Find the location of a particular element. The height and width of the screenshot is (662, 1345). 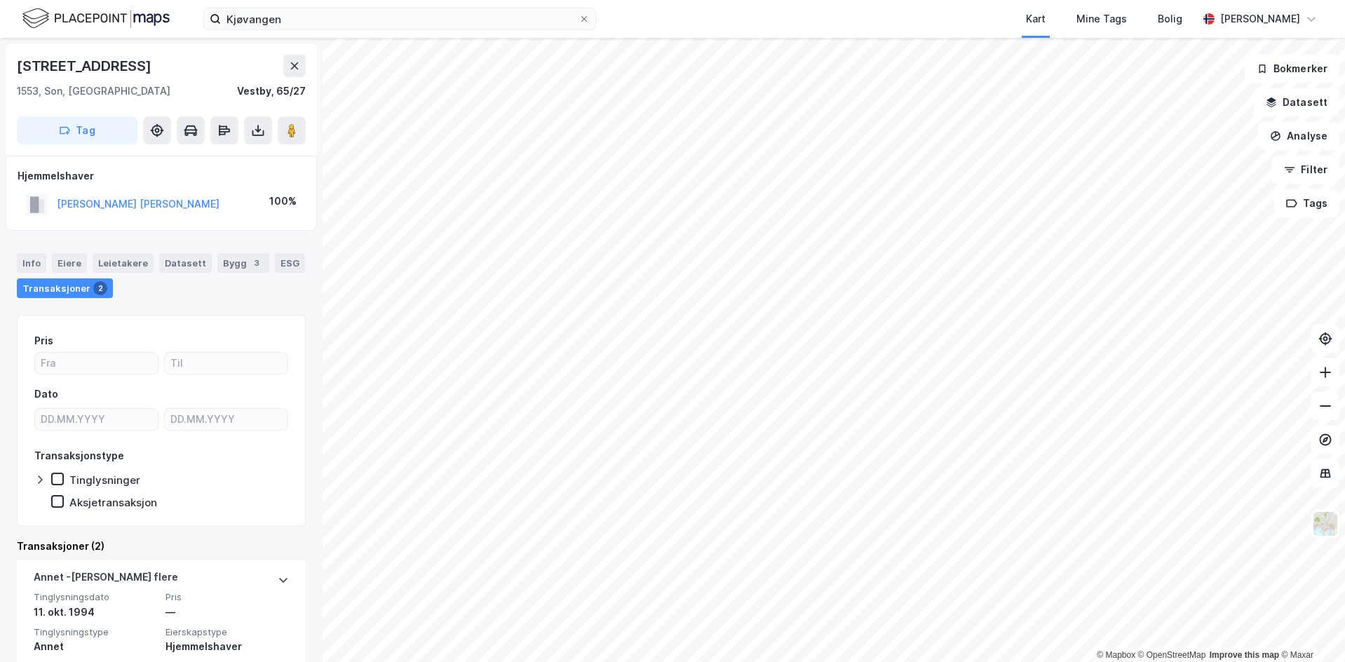

input: Søk på adresse, matrikkel, gårdeiere, leietakere eller personer is located at coordinates (400, 19).